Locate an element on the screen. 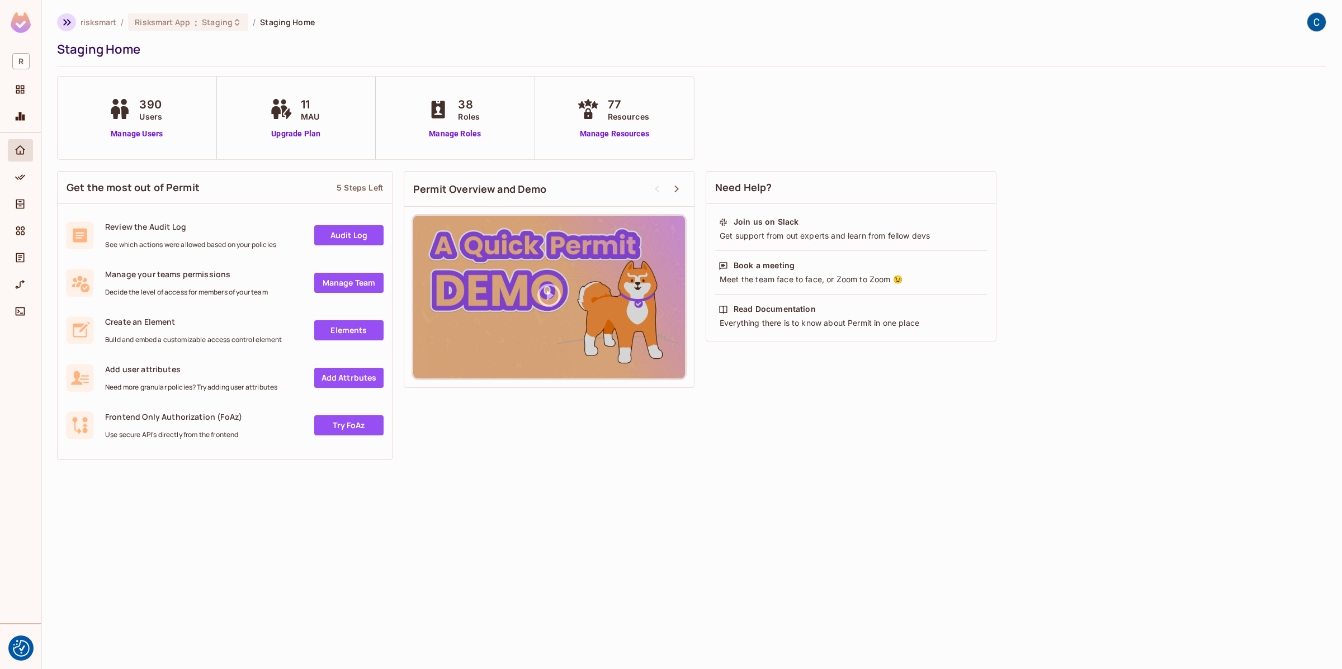 This screenshot has height=669, width=1342. span: Roles is located at coordinates (469, 116).